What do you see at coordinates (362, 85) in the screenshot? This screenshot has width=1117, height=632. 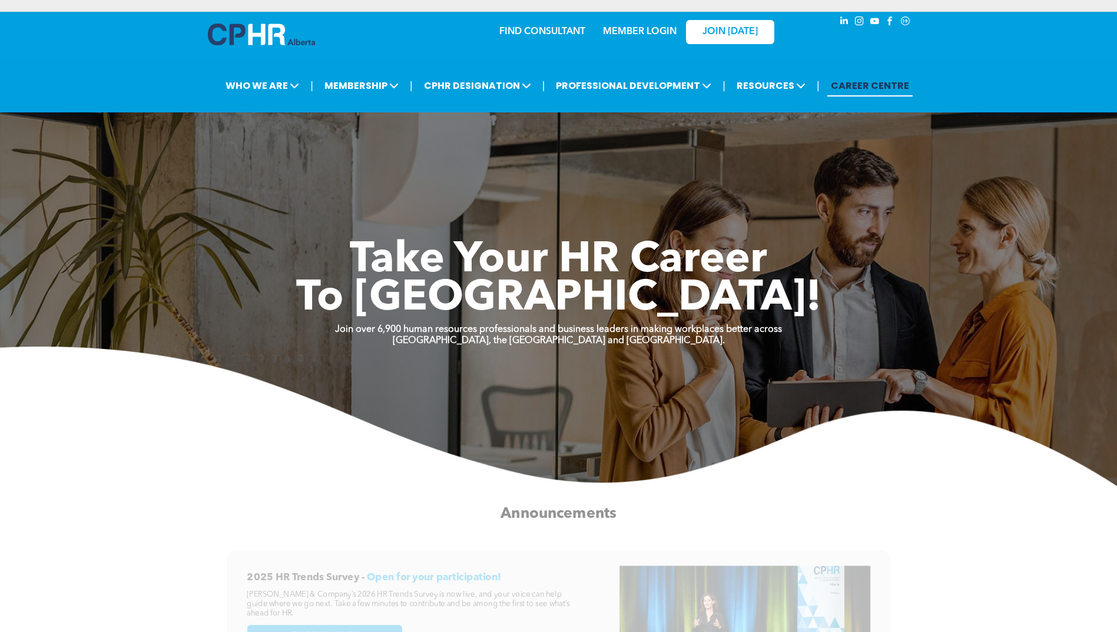 I see `span: MEMBERSHIP` at bounding box center [362, 85].